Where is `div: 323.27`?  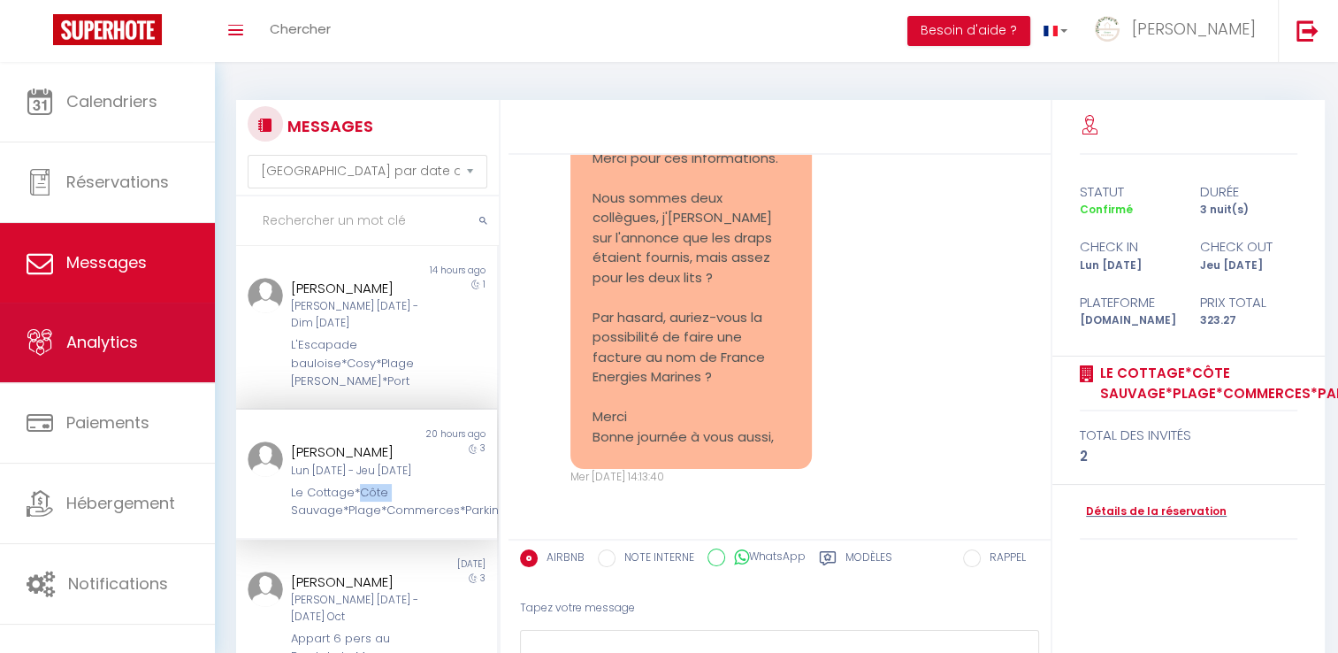
div: 323.27 is located at coordinates (1249, 320).